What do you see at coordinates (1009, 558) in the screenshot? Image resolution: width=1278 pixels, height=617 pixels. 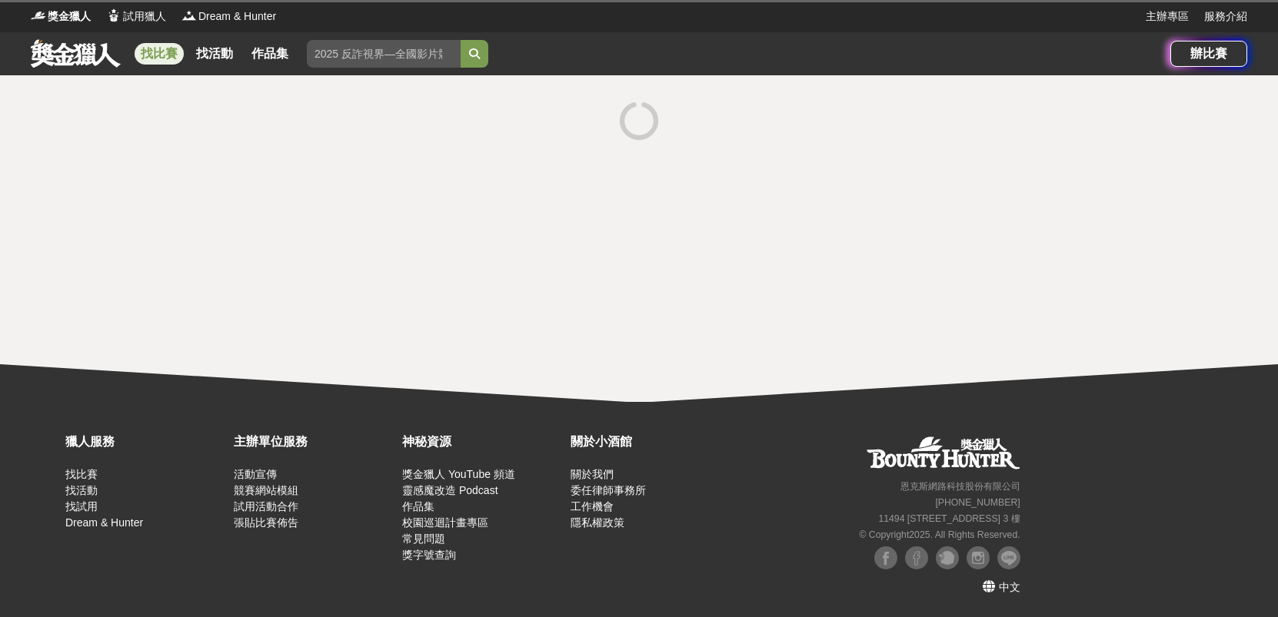 I see `img: LINE` at bounding box center [1009, 558].